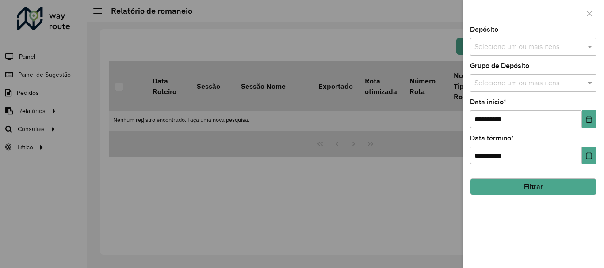 The image size is (604, 268). I want to click on label: Data término, so click(492, 138).